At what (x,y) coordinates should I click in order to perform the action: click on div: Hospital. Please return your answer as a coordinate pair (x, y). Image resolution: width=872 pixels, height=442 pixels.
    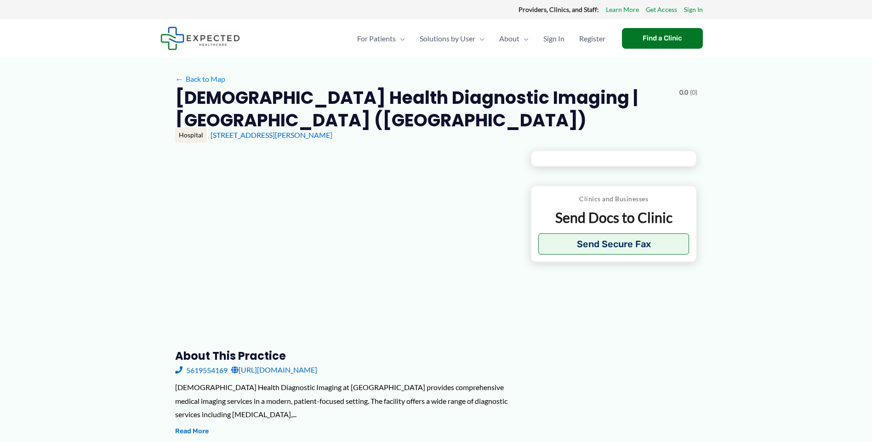
    Looking at the image, I should click on (191, 135).